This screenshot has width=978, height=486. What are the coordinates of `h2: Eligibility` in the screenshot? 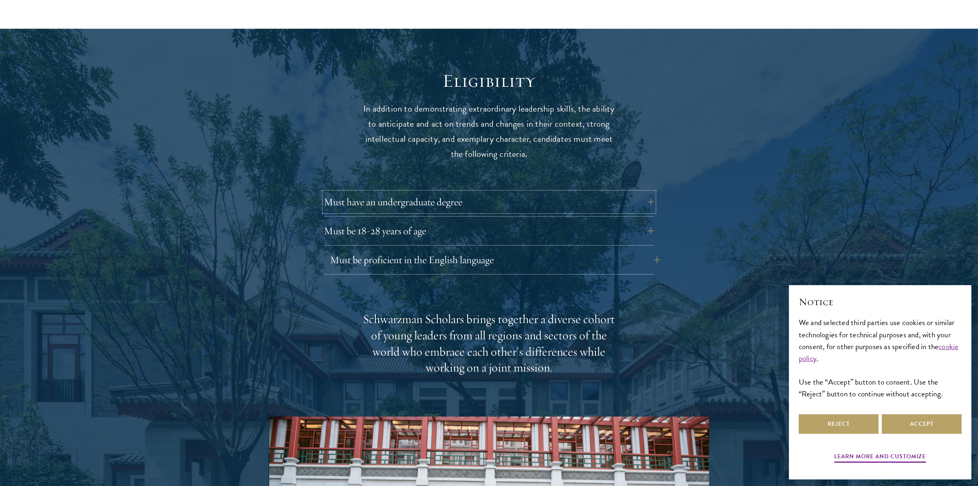 It's located at (489, 81).